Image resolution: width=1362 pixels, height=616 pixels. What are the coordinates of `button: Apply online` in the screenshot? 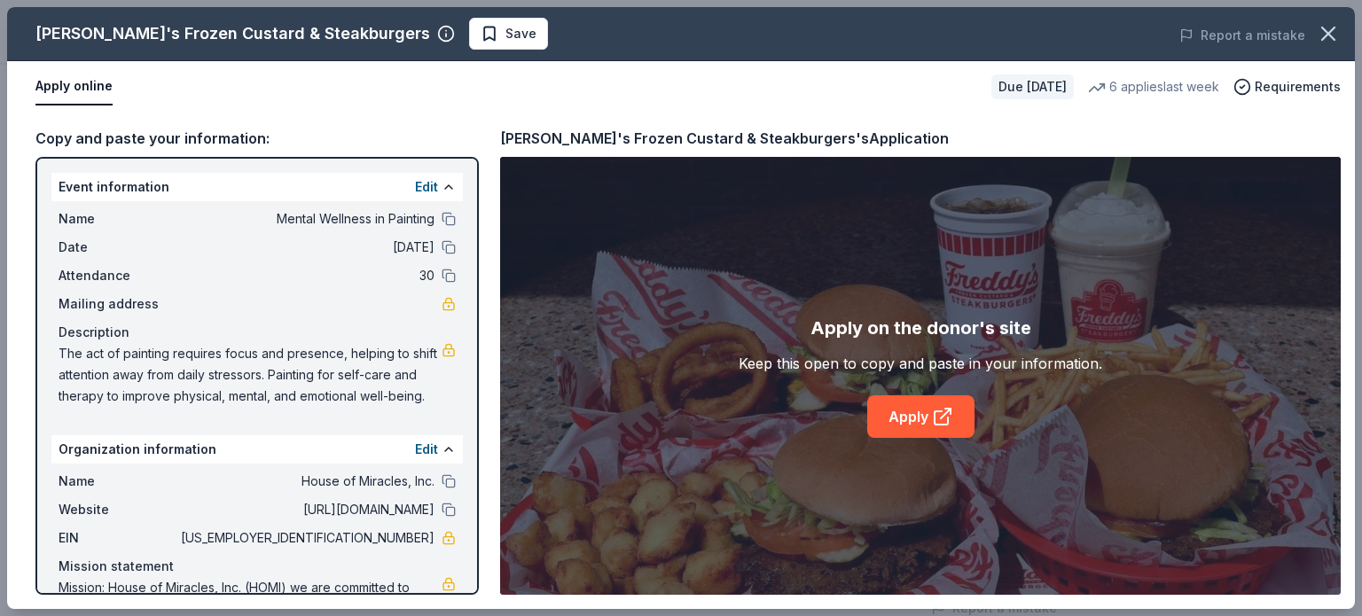 It's located at (74, 87).